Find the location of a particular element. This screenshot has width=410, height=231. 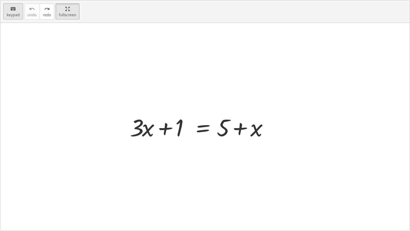

button: keyboardkeypad is located at coordinates (13, 11).